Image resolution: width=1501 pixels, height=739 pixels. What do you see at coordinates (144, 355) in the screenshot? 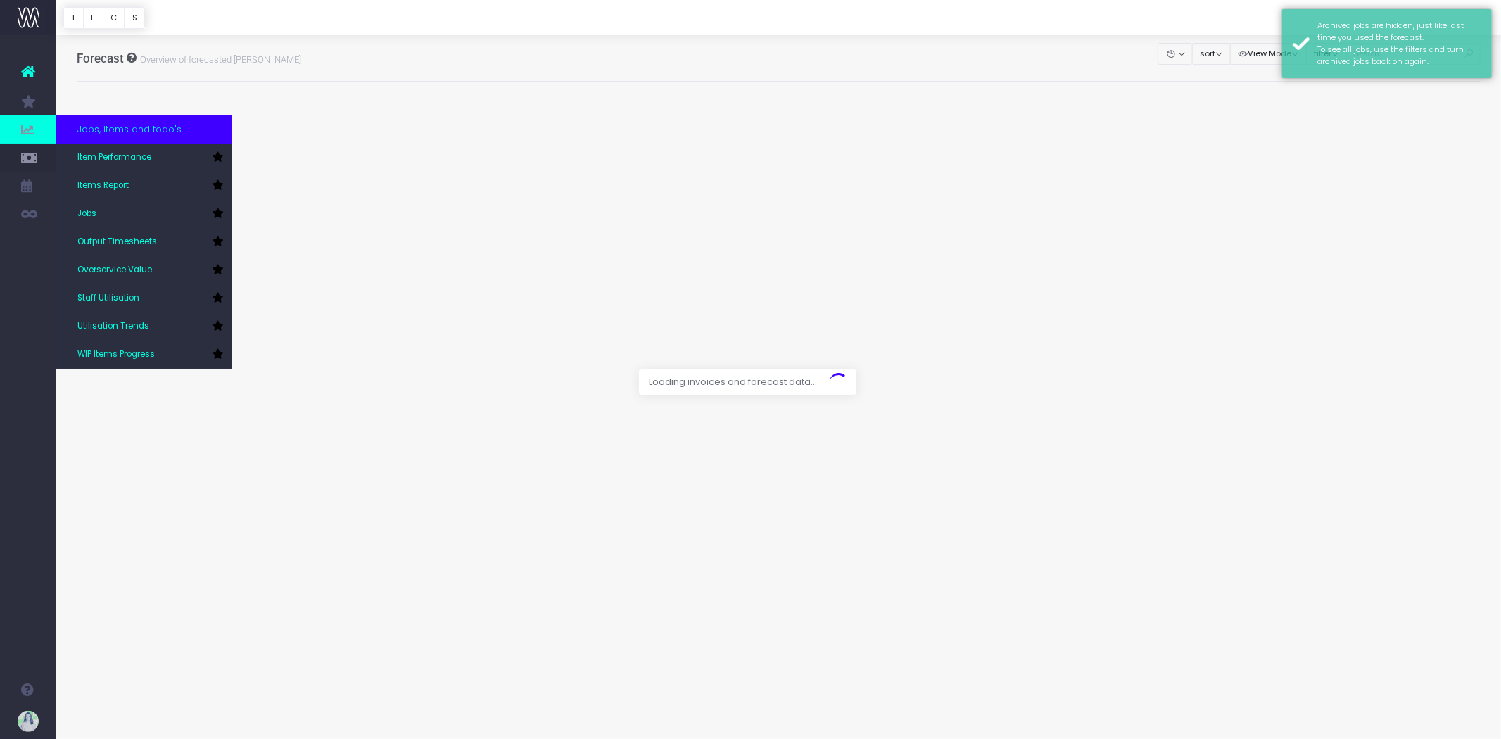
I see `a: WIP Items Progress` at bounding box center [144, 355].